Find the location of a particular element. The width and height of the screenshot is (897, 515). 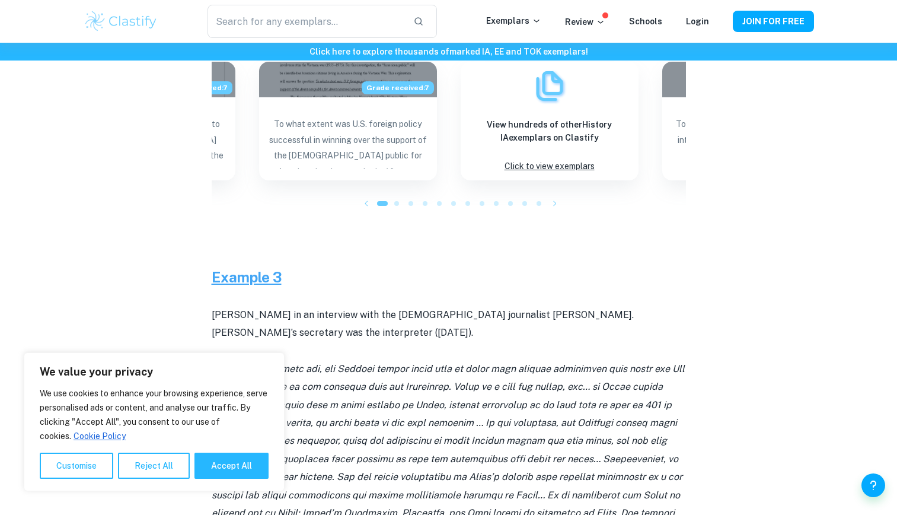

h6: View hundreds of other History IA exemplars on Clastify is located at coordinates (550, 131).